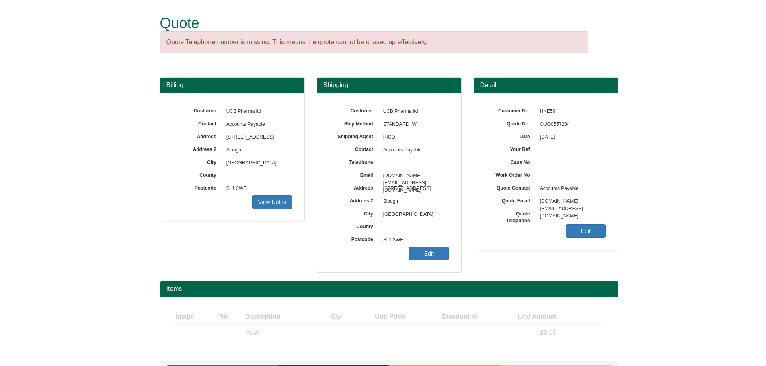 Image resolution: width=766 pixels, height=366 pixels. Describe the element at coordinates (511, 161) in the screenshot. I see `label: Case No` at that location.